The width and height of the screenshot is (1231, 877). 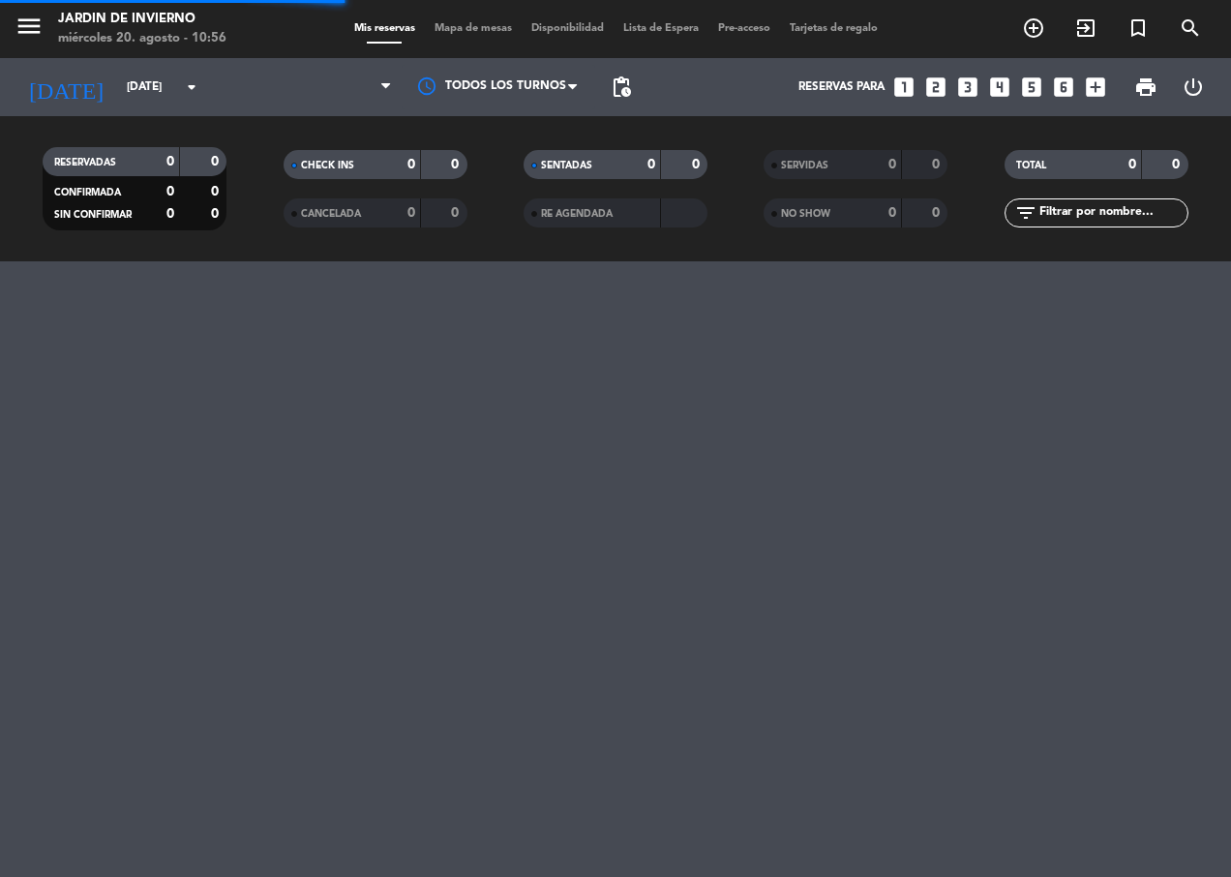 What do you see at coordinates (327, 165) in the screenshot?
I see `span: CHECK INS` at bounding box center [327, 165].